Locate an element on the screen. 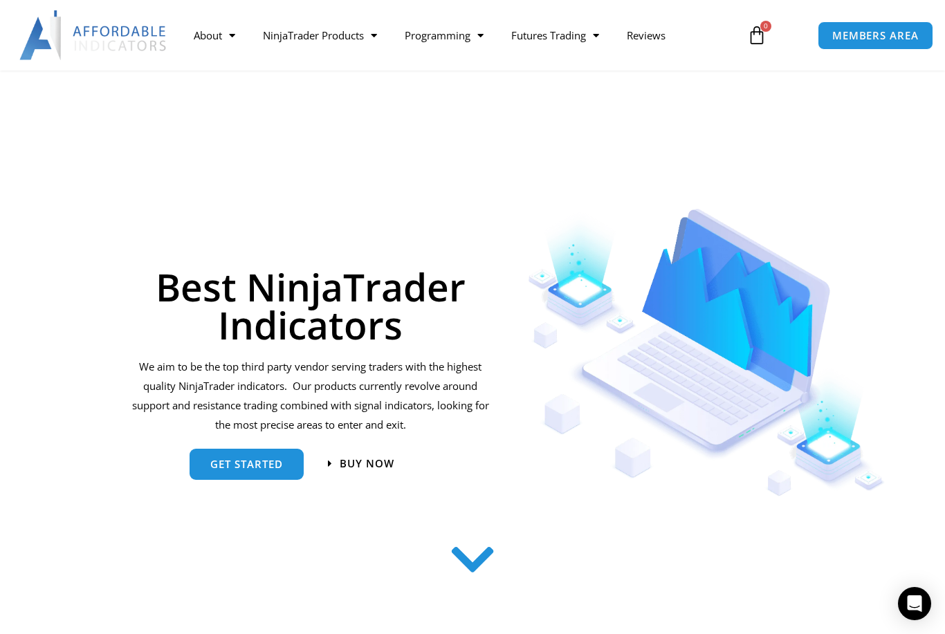 Image resolution: width=945 pixels, height=634 pixels. a: About is located at coordinates (214, 35).